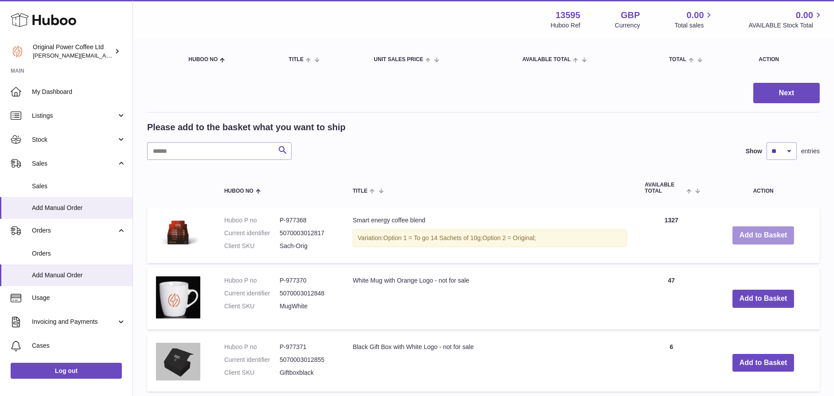 The width and height of the screenshot is (834, 396). Describe the element at coordinates (178, 233) in the screenshot. I see `img: Smart energy coffee blend` at that location.